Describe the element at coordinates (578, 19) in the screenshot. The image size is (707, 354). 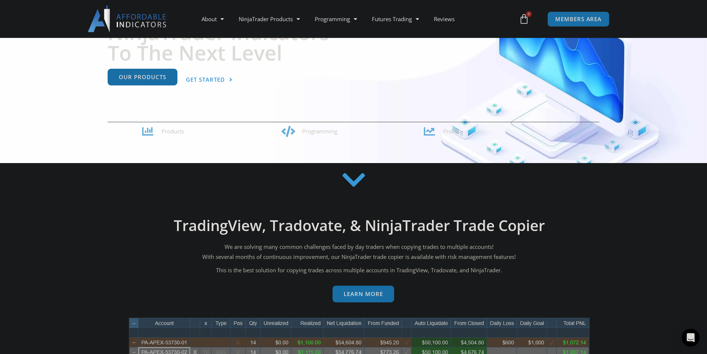
I see `a: MEMBERS AREA` at that location.